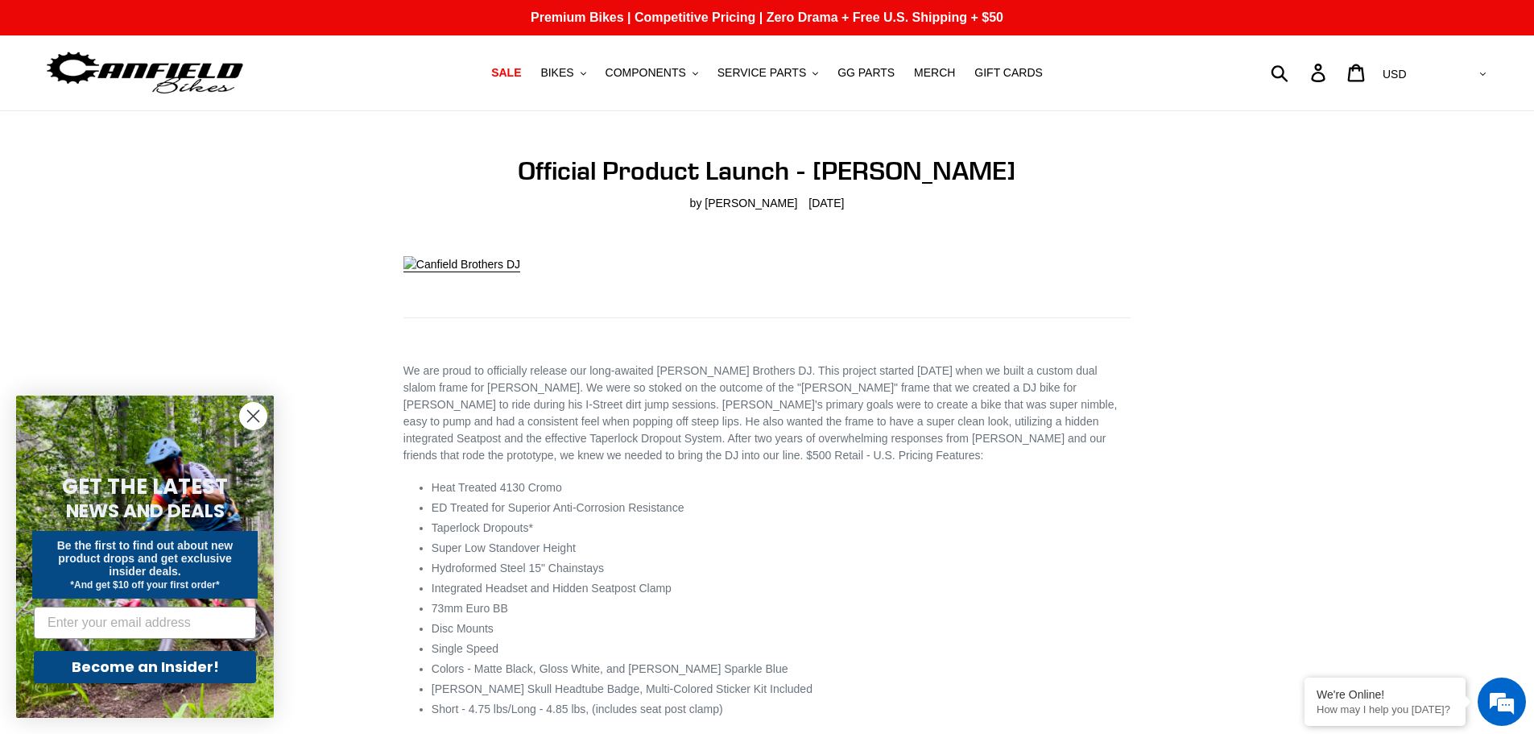 This screenshot has width=1534, height=734. I want to click on button: SERVICE PARTS, so click(767, 72).